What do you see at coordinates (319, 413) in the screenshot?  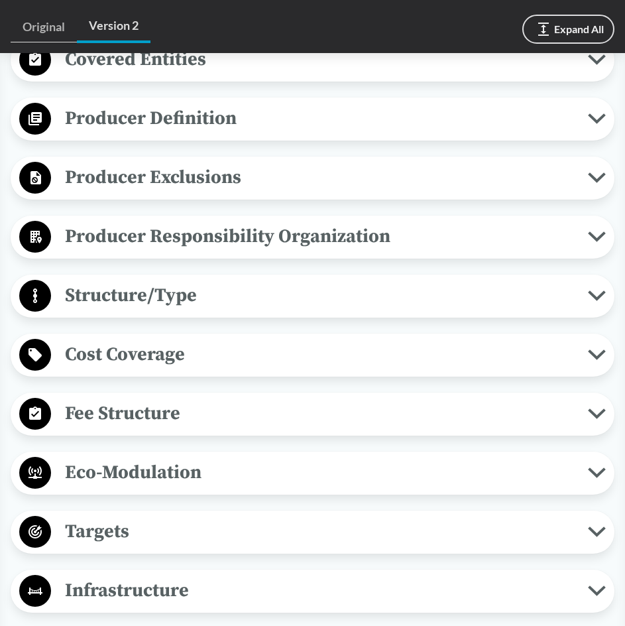 I see `span: Fee Structure` at bounding box center [319, 413].